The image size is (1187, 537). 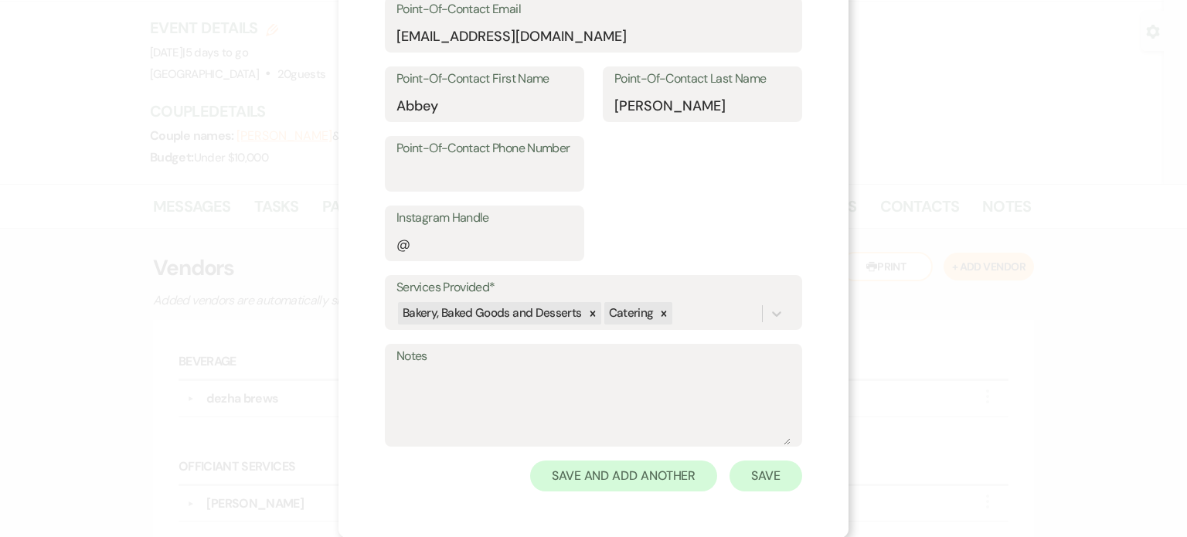 What do you see at coordinates (630, 313) in the screenshot?
I see `div: Catering` at bounding box center [630, 313].